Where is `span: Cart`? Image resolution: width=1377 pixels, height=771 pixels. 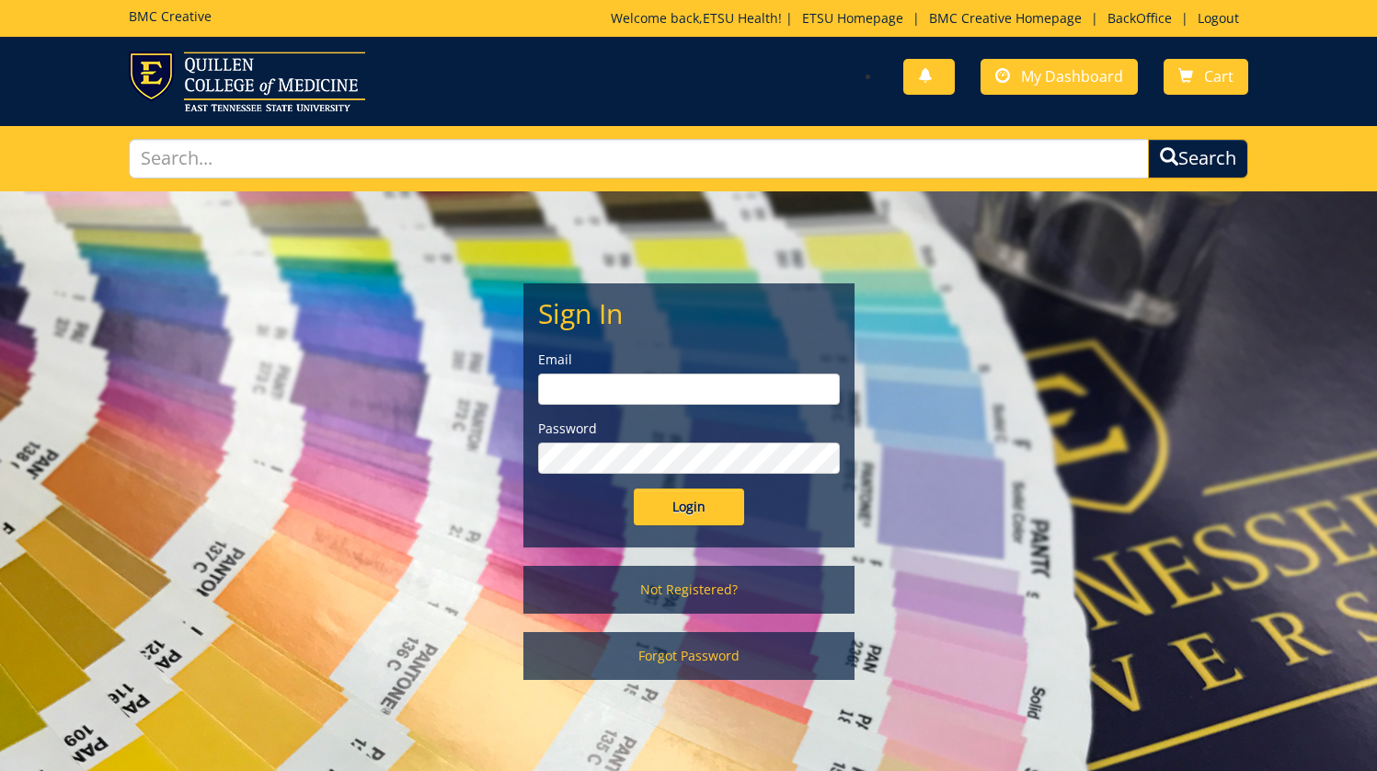
span: Cart is located at coordinates (1219, 76).